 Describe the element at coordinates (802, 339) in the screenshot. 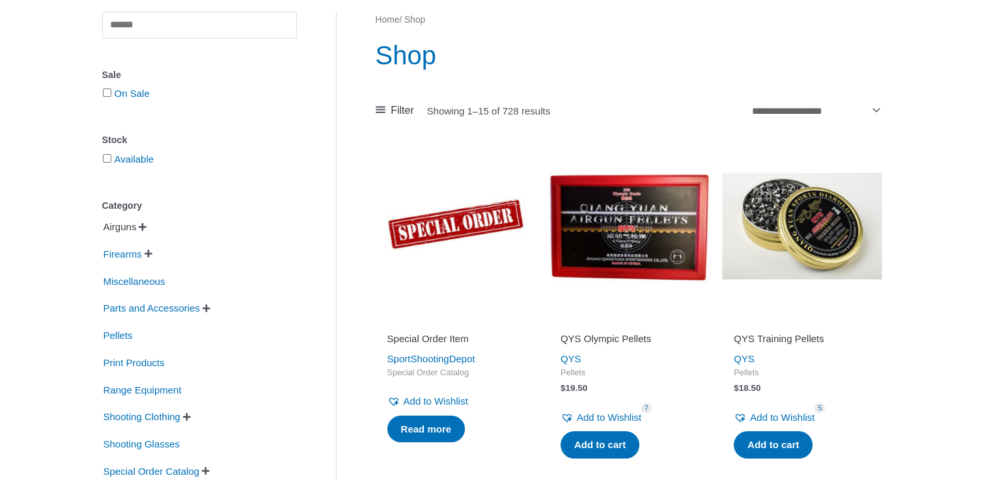

I see `h2: QYS Training Pellets` at that location.